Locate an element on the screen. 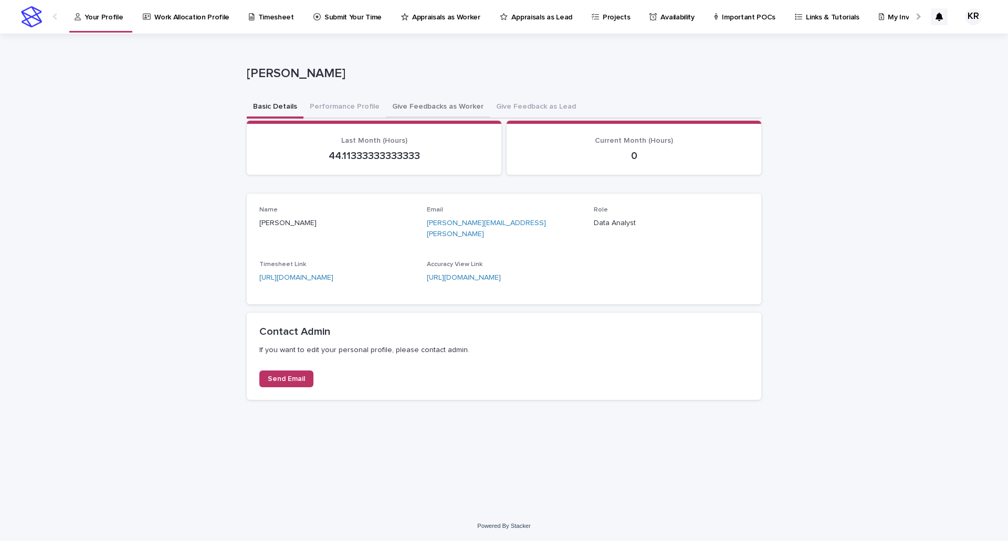 This screenshot has width=1008, height=541. span: Role is located at coordinates (601, 210).